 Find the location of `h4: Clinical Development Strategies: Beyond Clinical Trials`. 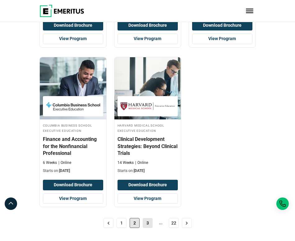

h4: Clinical Development Strategies: Beyond Clinical Trials is located at coordinates (148, 146).